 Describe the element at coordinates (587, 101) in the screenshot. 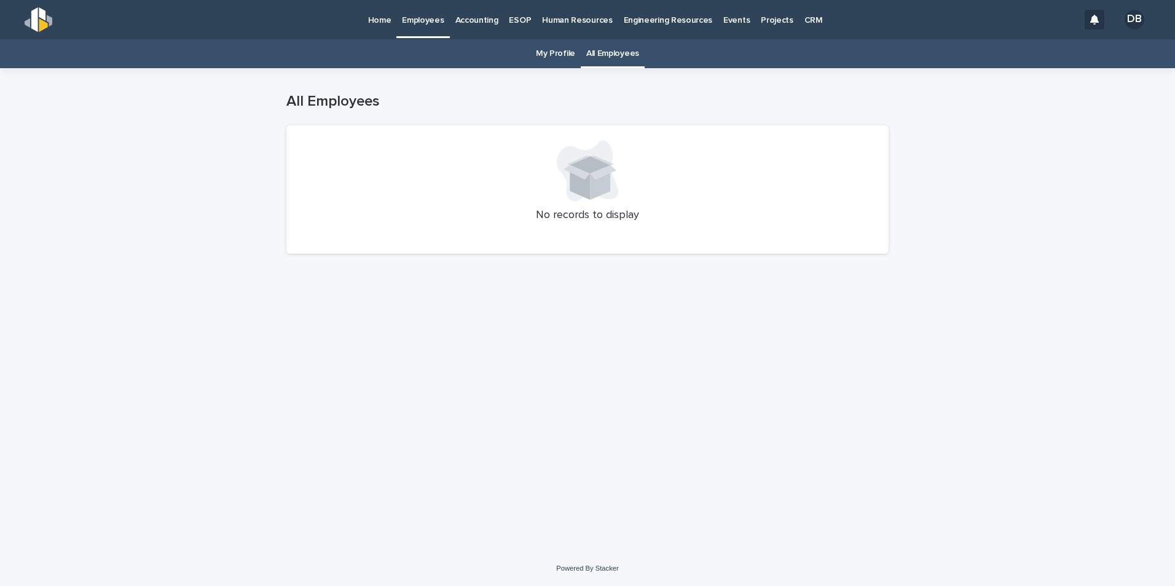

I see `h1: All Employees` at that location.